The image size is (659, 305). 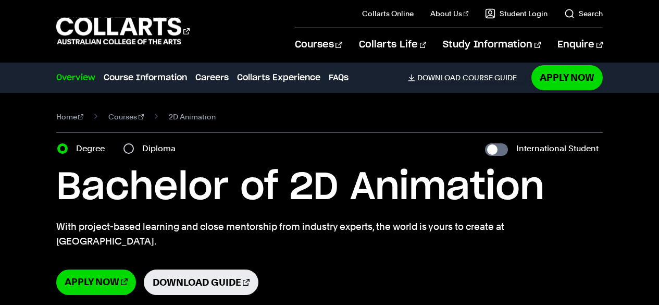 I want to click on a: Download Guide, so click(x=201, y=282).